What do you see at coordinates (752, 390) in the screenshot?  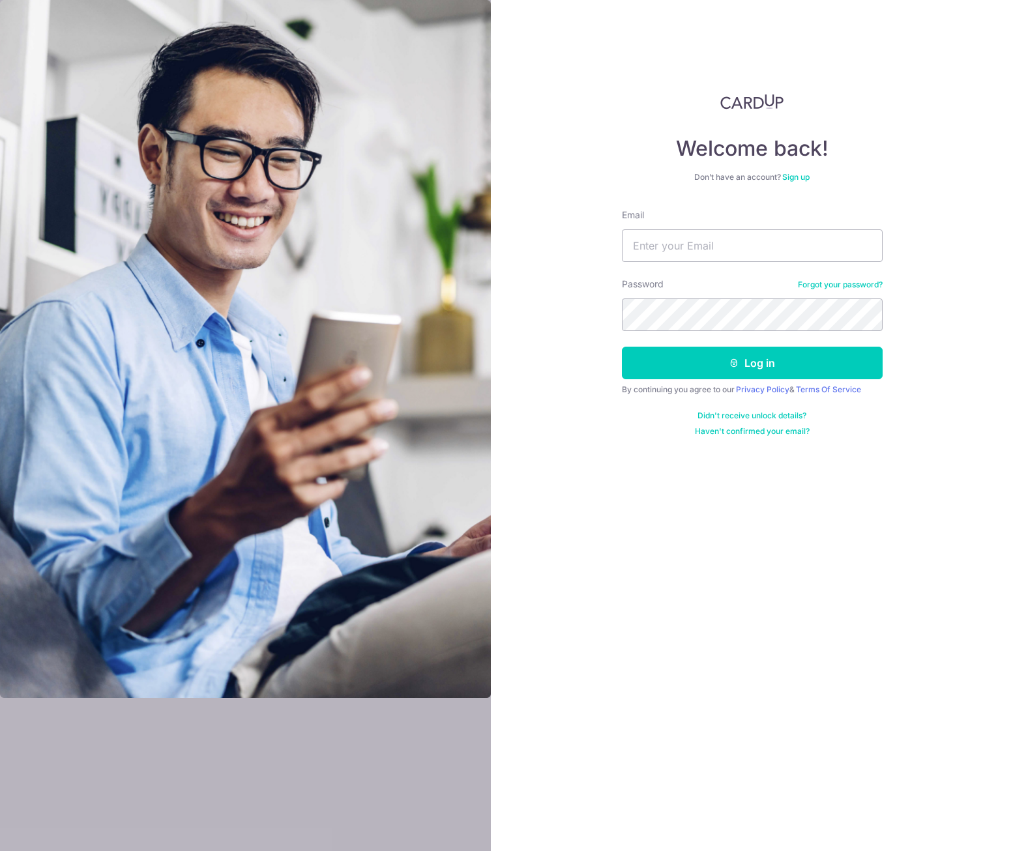 I see `div: By continuing you agree to our &` at bounding box center [752, 390].